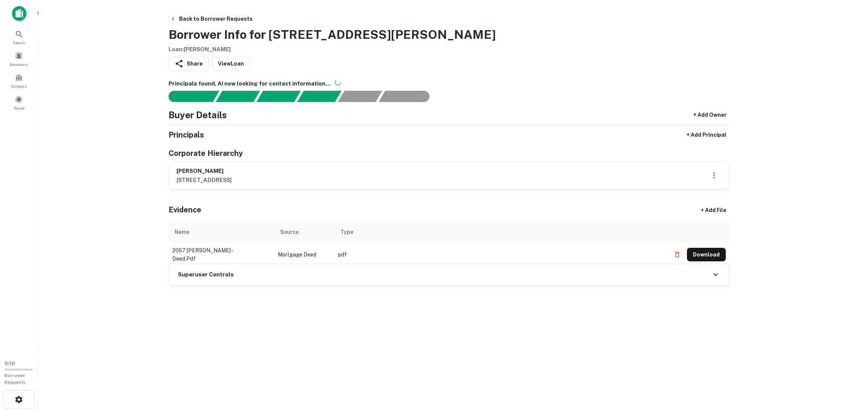 Image resolution: width=860 pixels, height=412 pixels. I want to click on th: Name, so click(221, 232).